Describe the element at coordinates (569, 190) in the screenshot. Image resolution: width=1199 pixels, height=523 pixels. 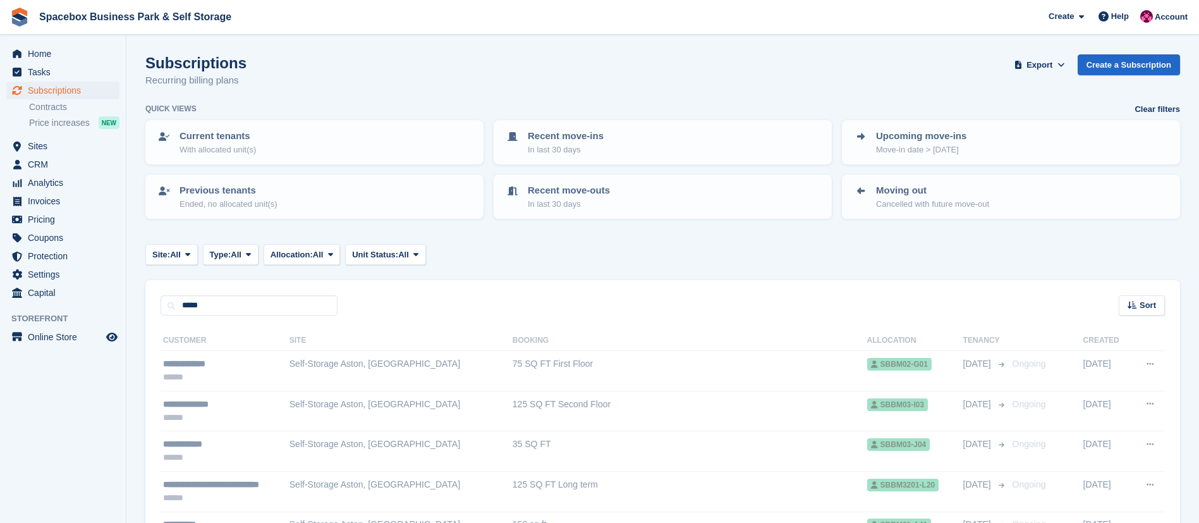
I see `p: Recent move-outs` at that location.